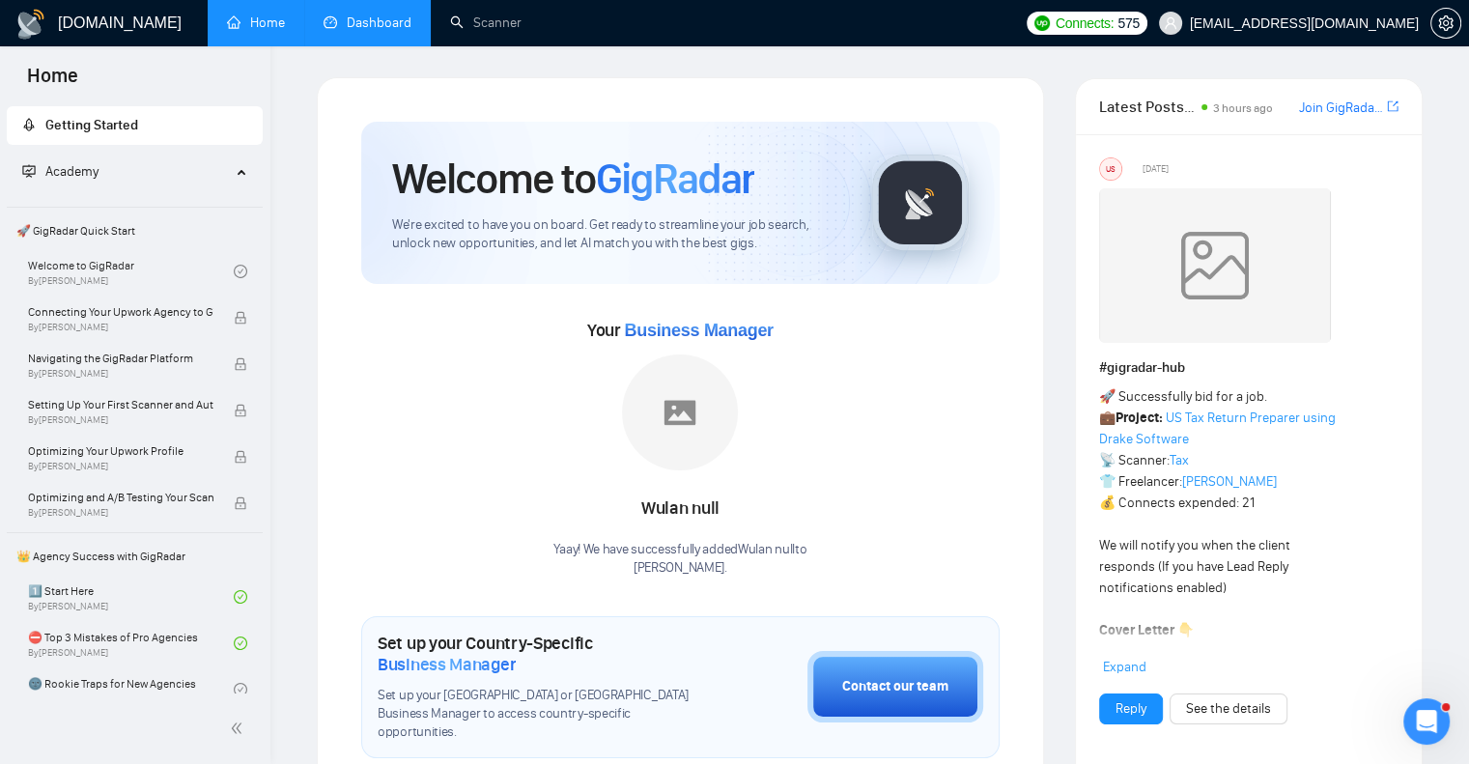 This screenshot has width=1469, height=764. Describe the element at coordinates (1215, 266) in the screenshot. I see `img: weqQh+iSagEgQAAAABJRU5ErkJggg==` at that location.